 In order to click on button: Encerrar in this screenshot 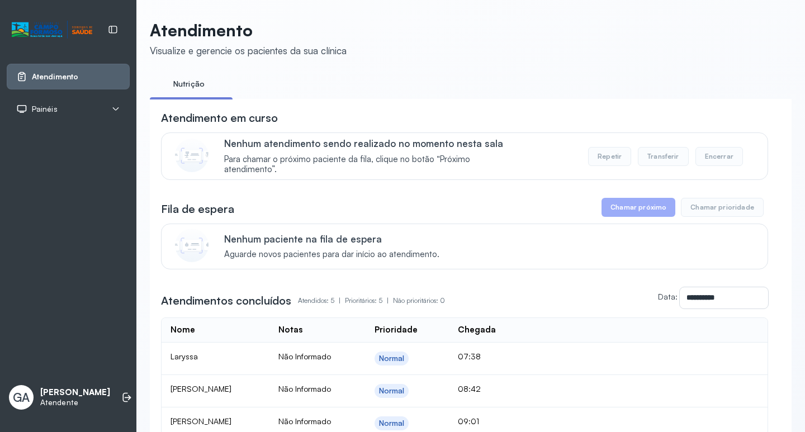, I will do `click(719, 157)`.